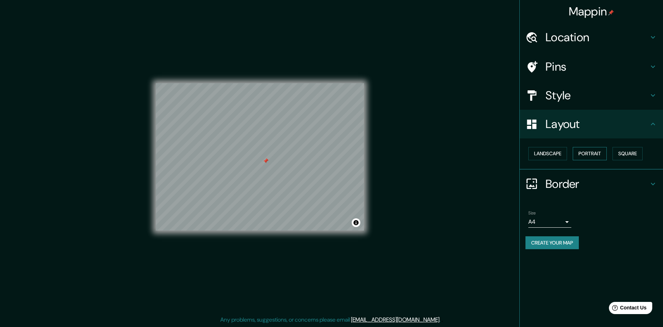 This screenshot has height=327, width=663. Describe the element at coordinates (591, 124) in the screenshot. I see `div: Layout` at that location.